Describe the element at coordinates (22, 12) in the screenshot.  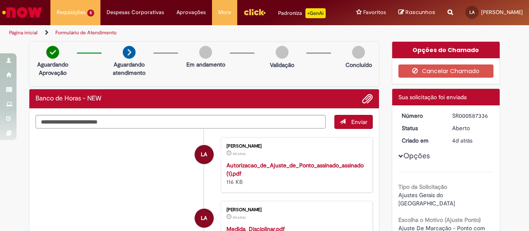
I see `img: ServiceNow` at that location.